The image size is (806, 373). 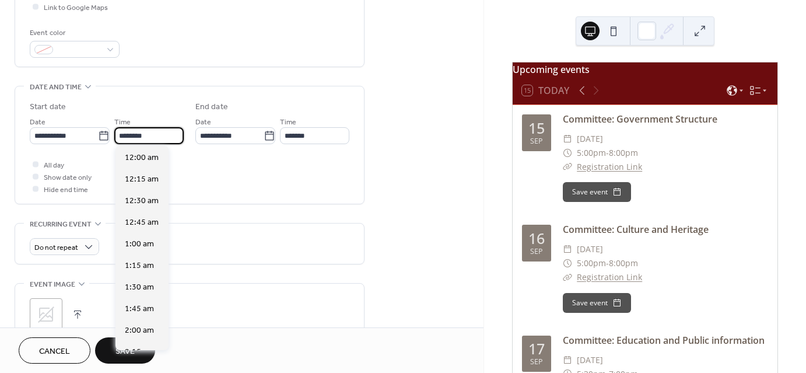 What do you see at coordinates (537, 128) in the screenshot?
I see `div: 15` at bounding box center [537, 128].